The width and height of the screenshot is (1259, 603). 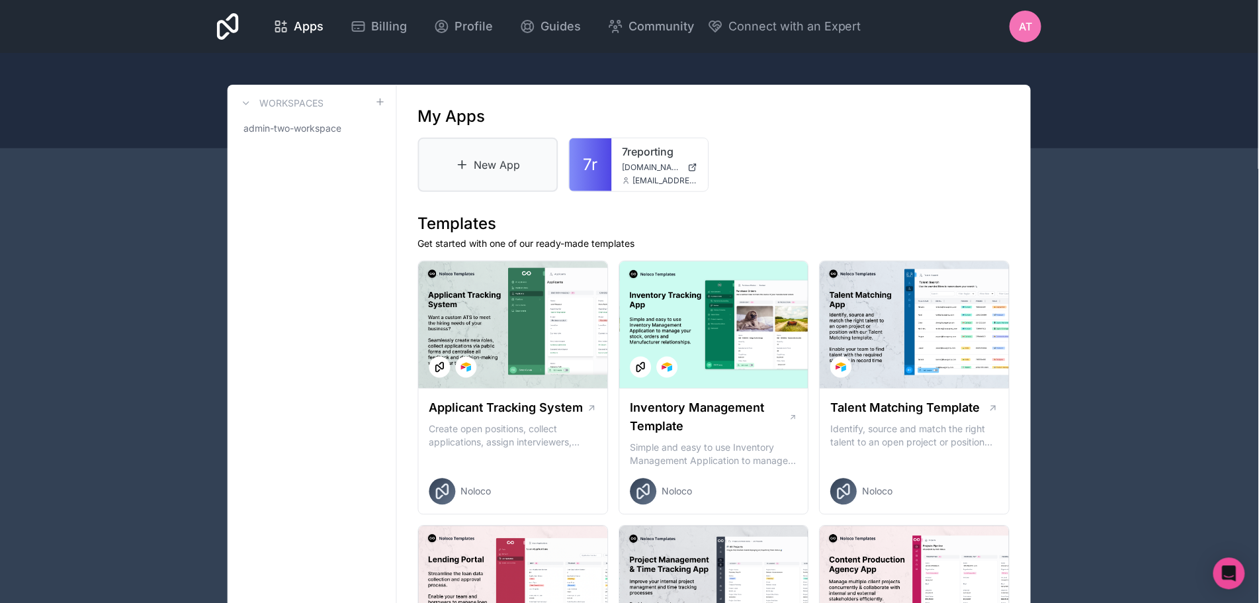 What do you see at coordinates (591, 165) in the screenshot?
I see `span: 7r` at bounding box center [591, 165].